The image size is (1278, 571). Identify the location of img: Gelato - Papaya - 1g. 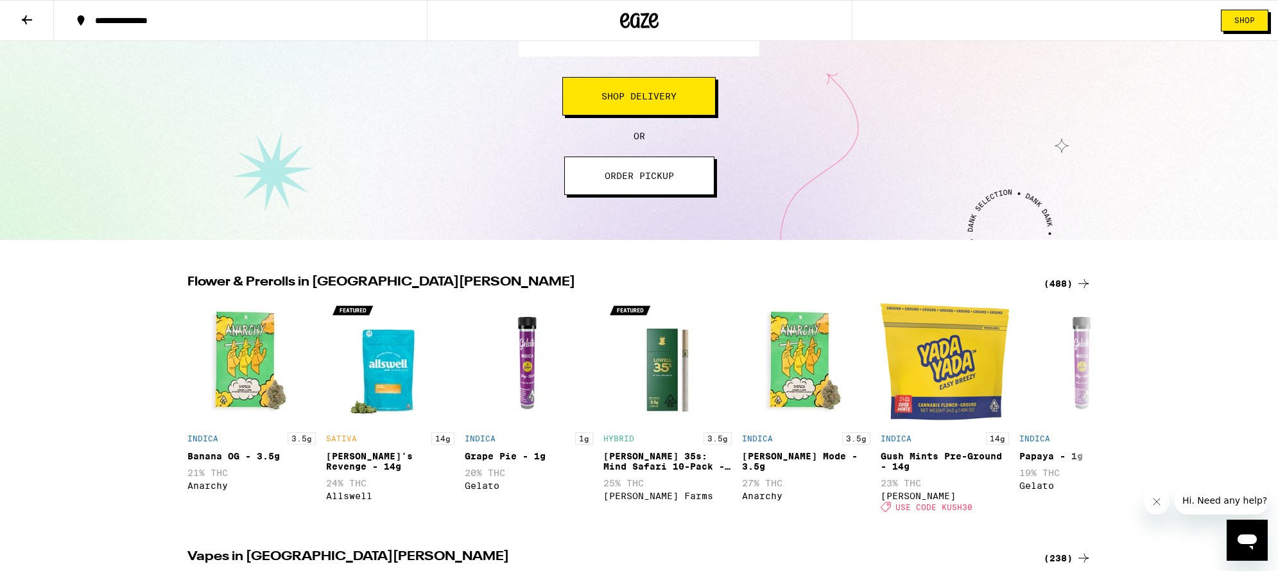
(1084, 362).